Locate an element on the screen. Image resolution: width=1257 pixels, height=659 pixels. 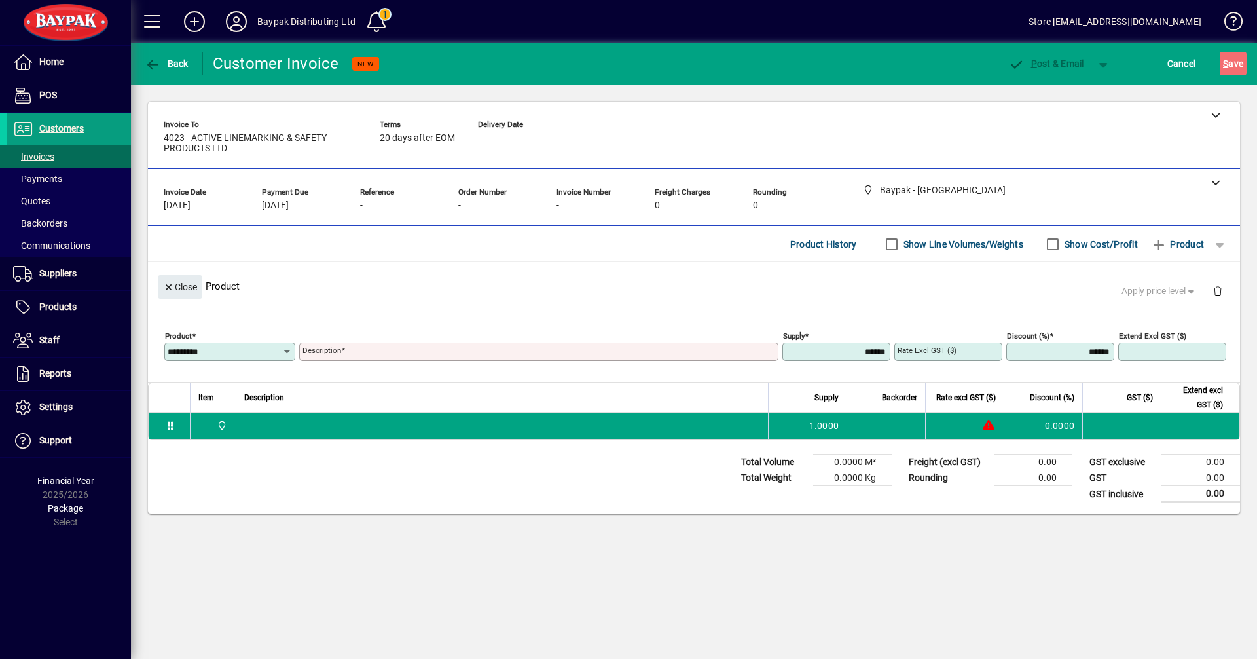
a: Settings is located at coordinates (69, 407).